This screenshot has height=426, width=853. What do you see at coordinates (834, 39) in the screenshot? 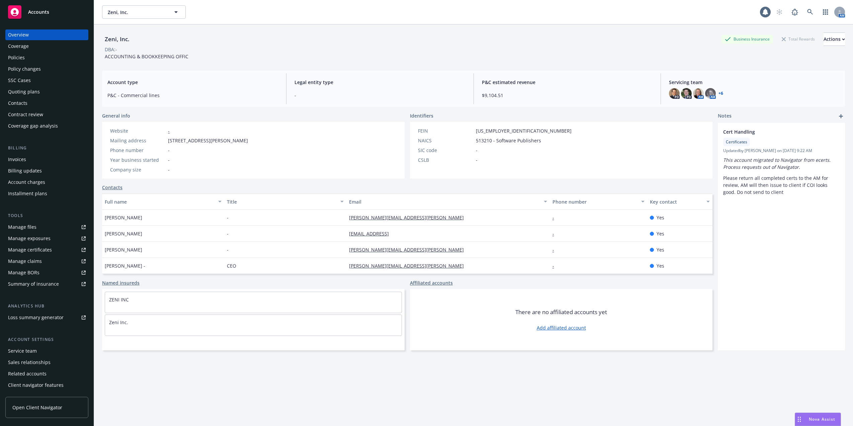
I see `button: Actions` at bounding box center [834, 39].